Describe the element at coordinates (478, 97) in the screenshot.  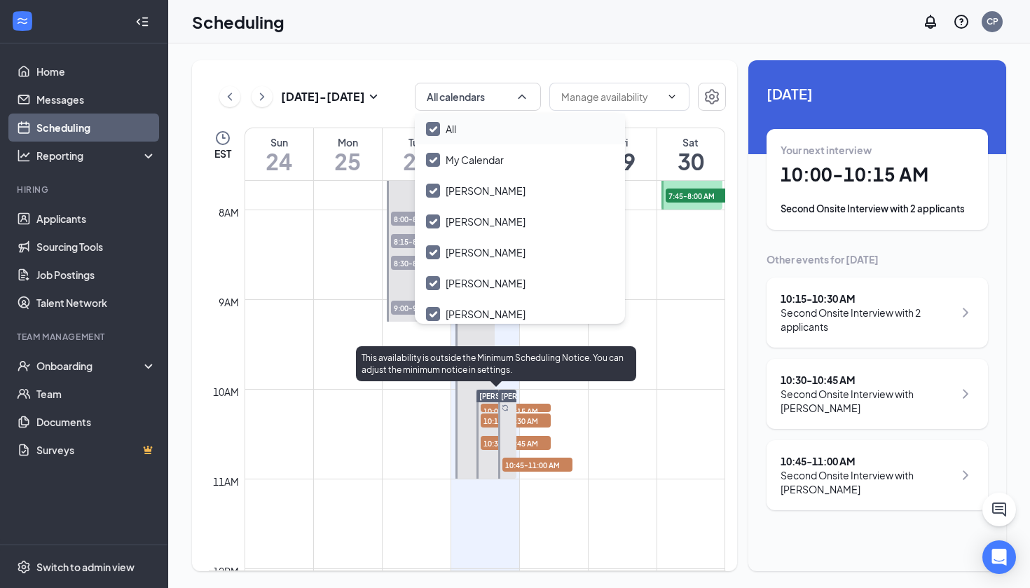
I see `button: All calendarsChevronUp` at that location.